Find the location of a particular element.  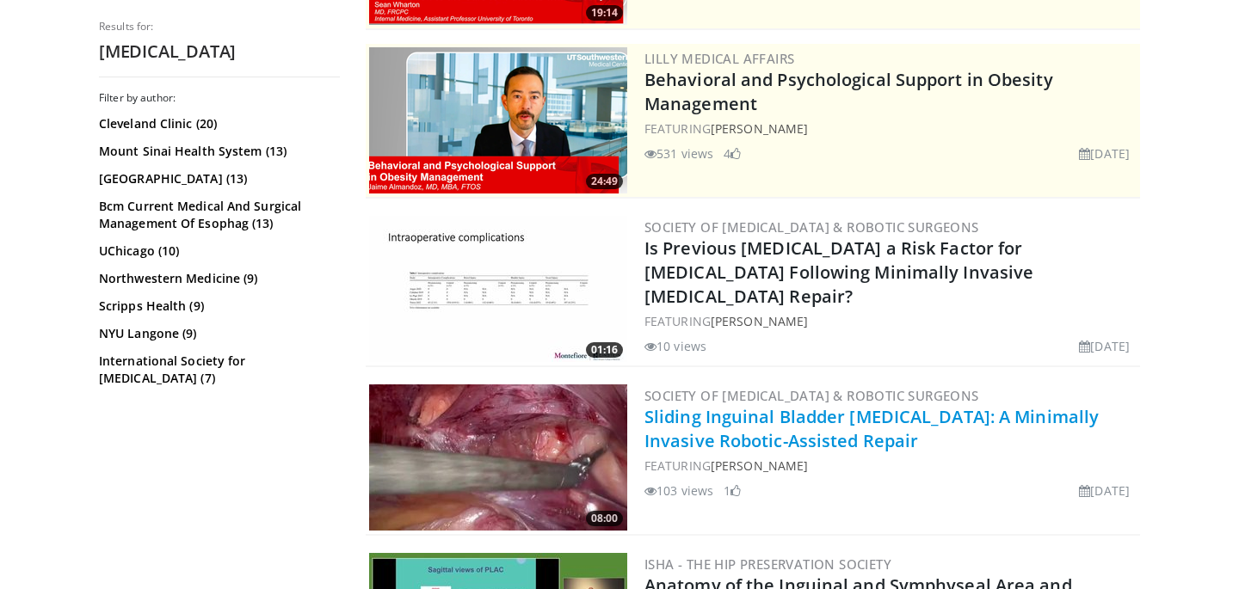

a: 08:00 is located at coordinates (498, 458).